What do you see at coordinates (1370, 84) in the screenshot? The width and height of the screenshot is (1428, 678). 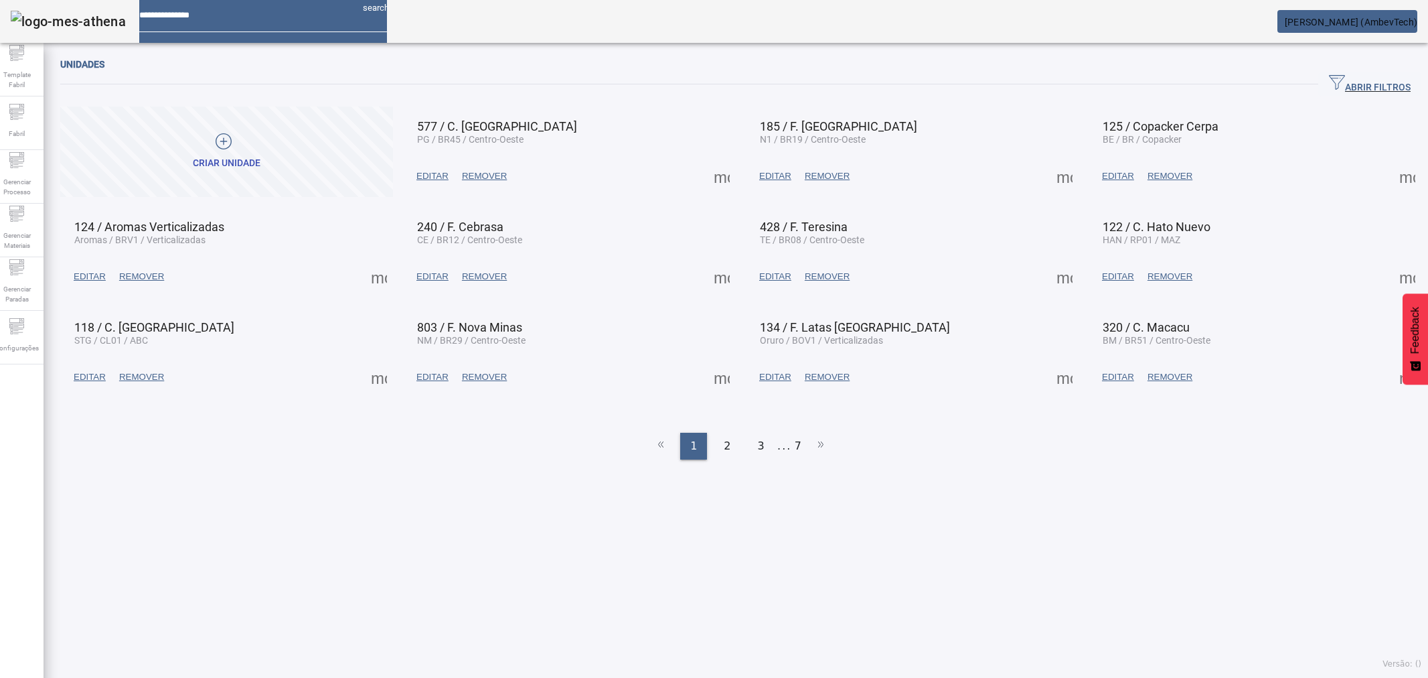 I see `button: ABRIR FILTROS` at bounding box center [1370, 84].